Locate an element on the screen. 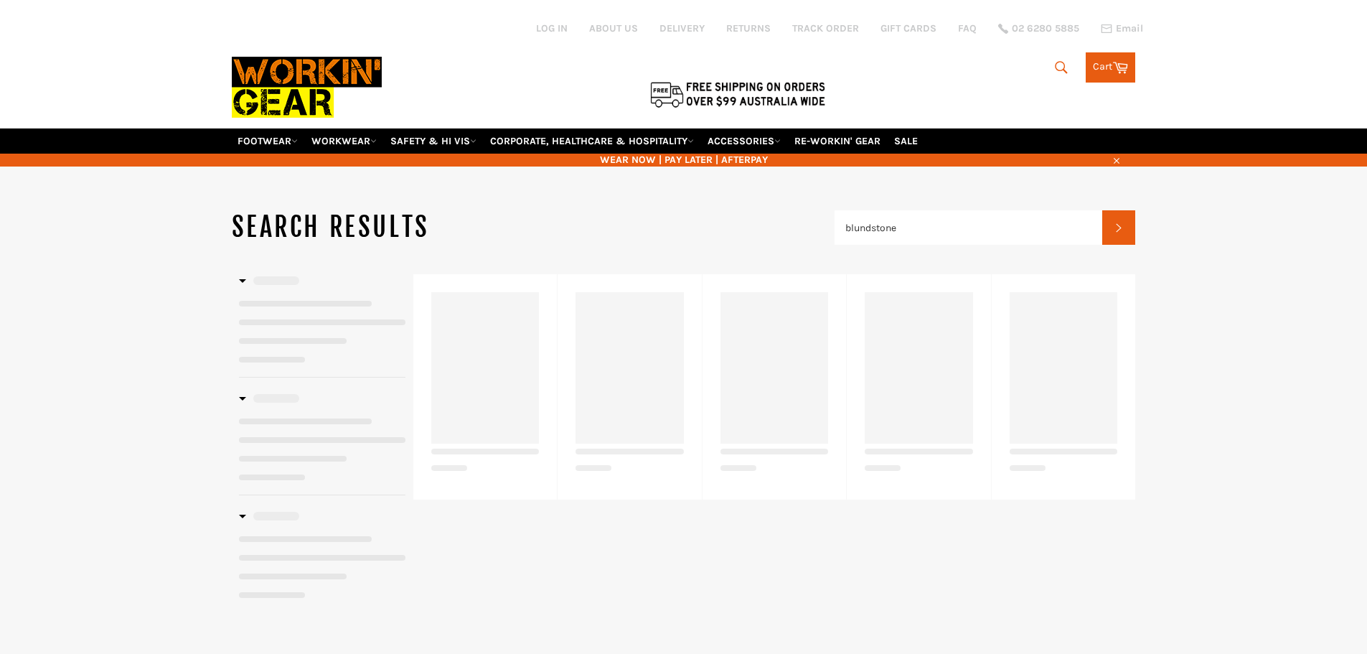  a: RETURNS is located at coordinates (748, 28).